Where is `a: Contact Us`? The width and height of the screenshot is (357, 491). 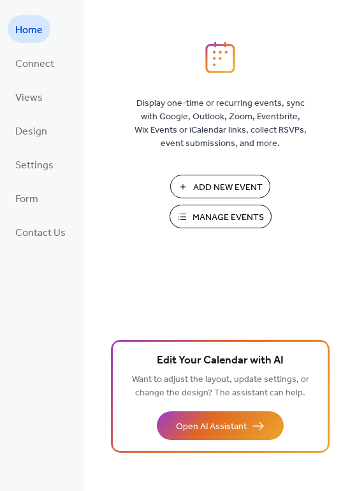 a: Contact Us is located at coordinates (40, 231).